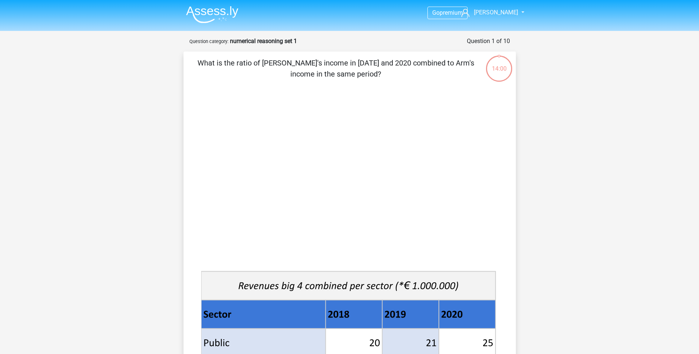 Image resolution: width=699 pixels, height=354 pixels. What do you see at coordinates (451, 13) in the screenshot?
I see `span: premium` at bounding box center [451, 13].